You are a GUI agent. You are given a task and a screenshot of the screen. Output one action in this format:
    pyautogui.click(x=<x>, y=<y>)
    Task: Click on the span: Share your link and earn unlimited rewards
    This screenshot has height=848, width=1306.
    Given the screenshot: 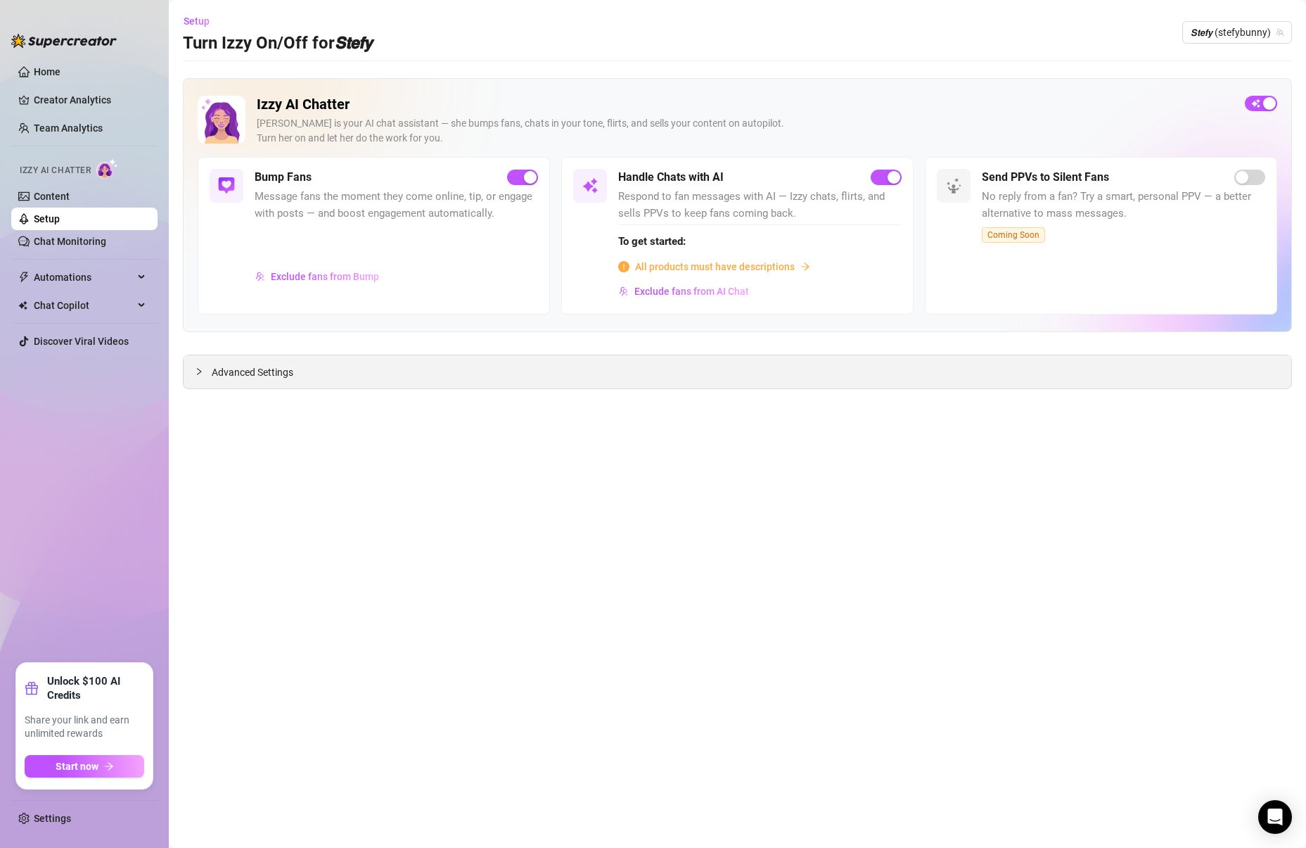 What is the action you would take?
    pyautogui.click(x=84, y=727)
    